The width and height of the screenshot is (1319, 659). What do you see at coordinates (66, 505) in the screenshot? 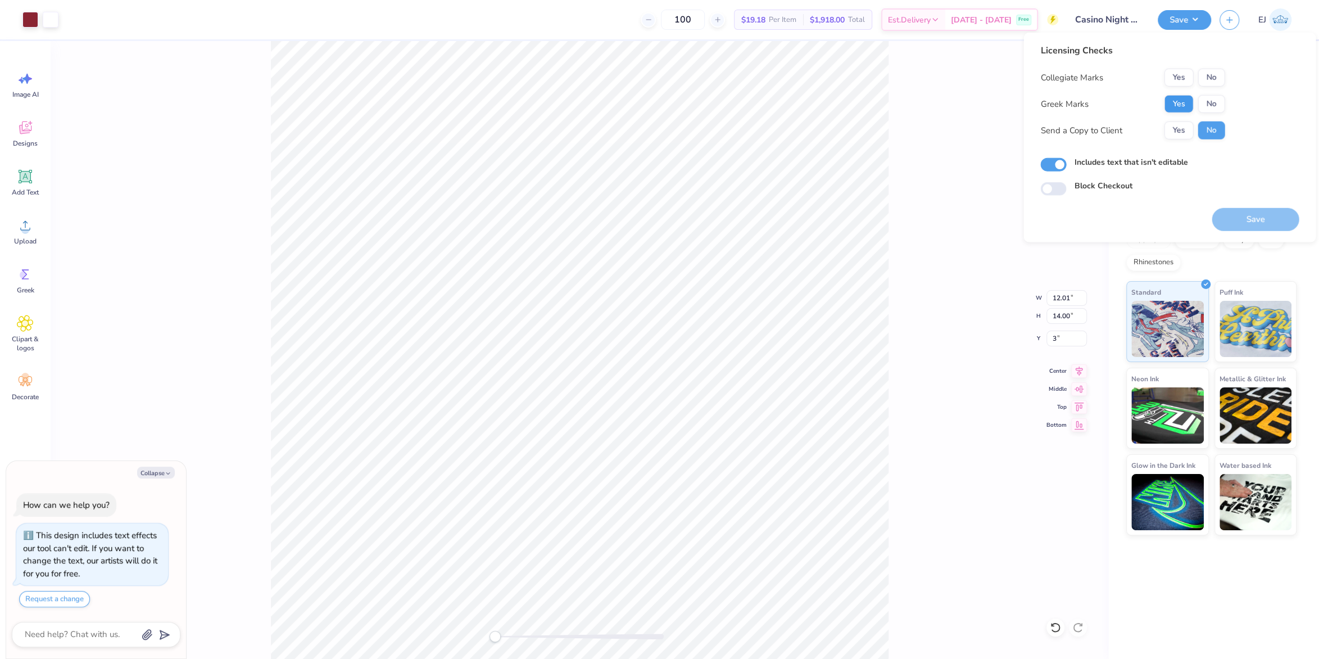
I see `div: How can we help you?` at bounding box center [66, 505].